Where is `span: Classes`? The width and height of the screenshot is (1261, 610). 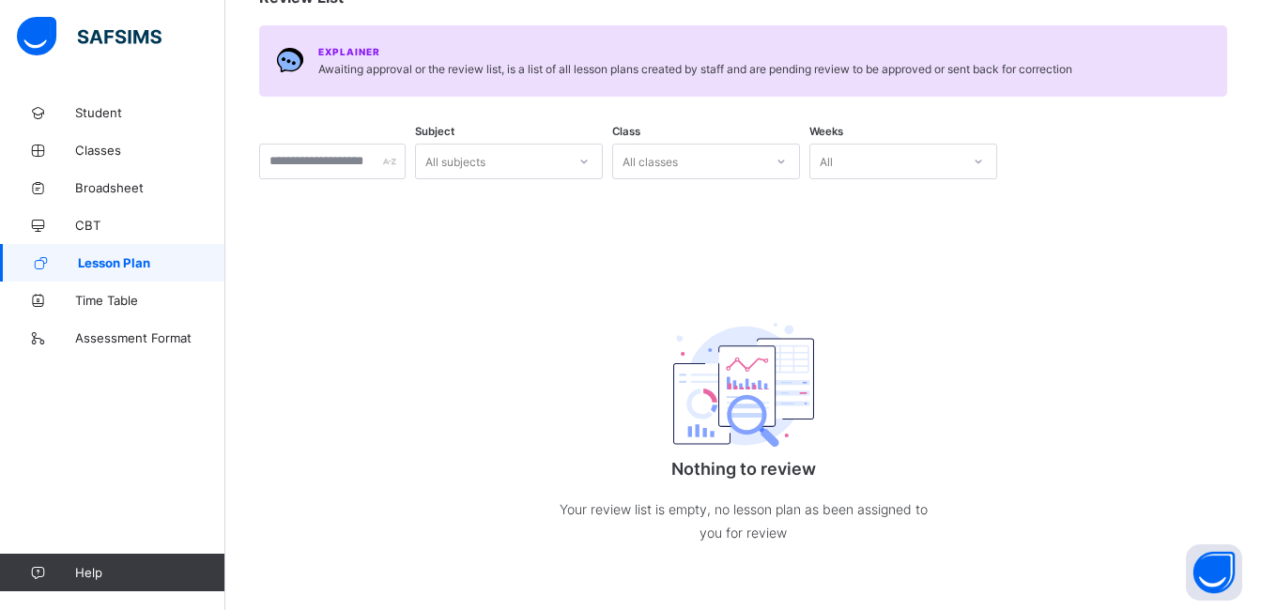 span: Classes is located at coordinates (150, 150).